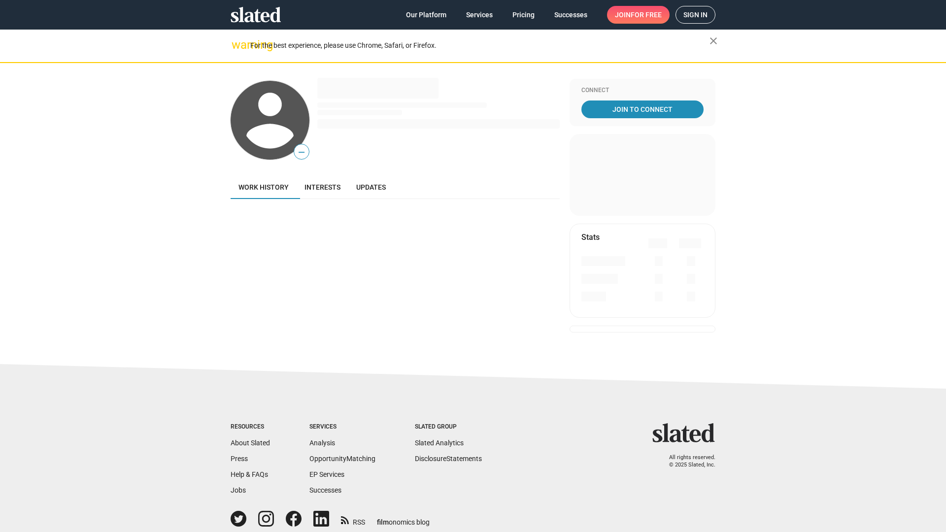 Image resolution: width=946 pixels, height=532 pixels. Describe the element at coordinates (403, 518) in the screenshot. I see `a: filmonomics blog` at that location.